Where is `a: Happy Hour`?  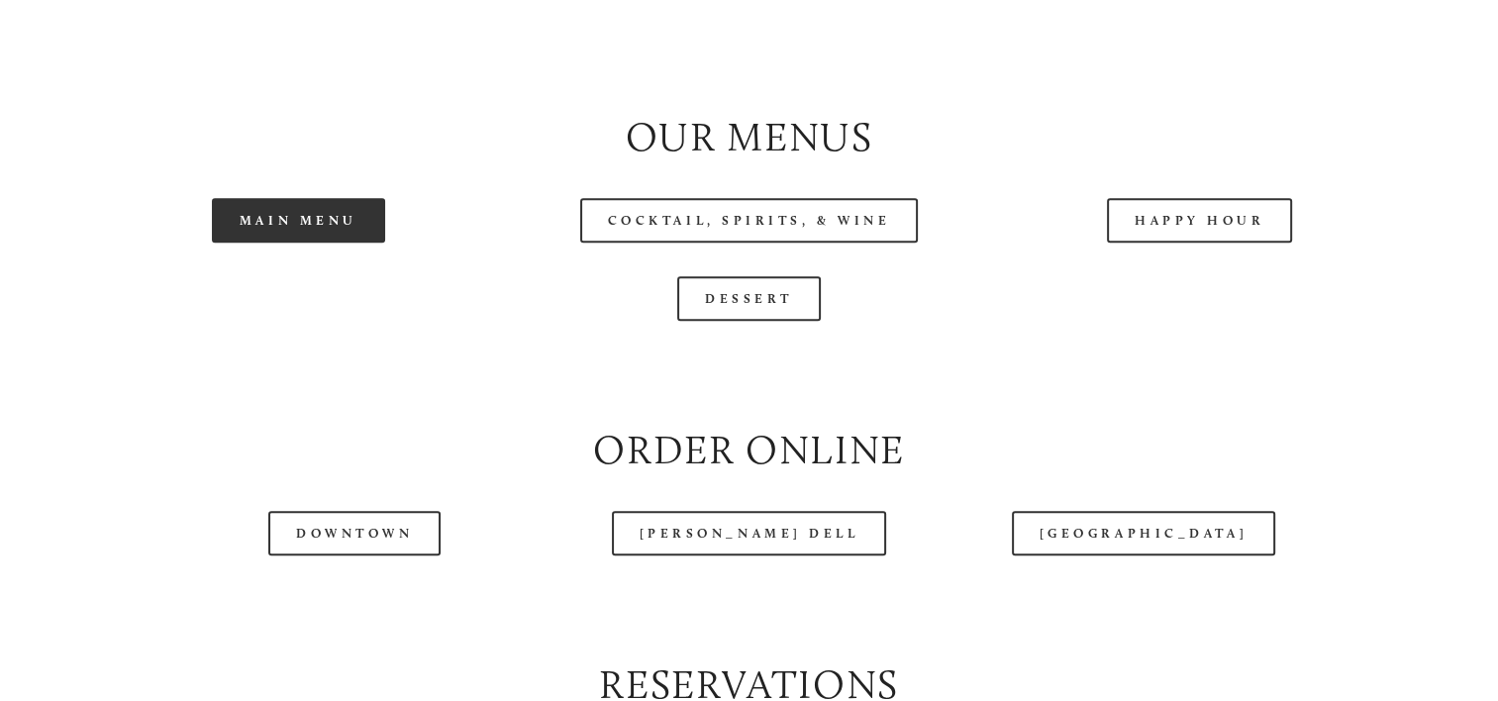 a: Happy Hour is located at coordinates (1200, 220).